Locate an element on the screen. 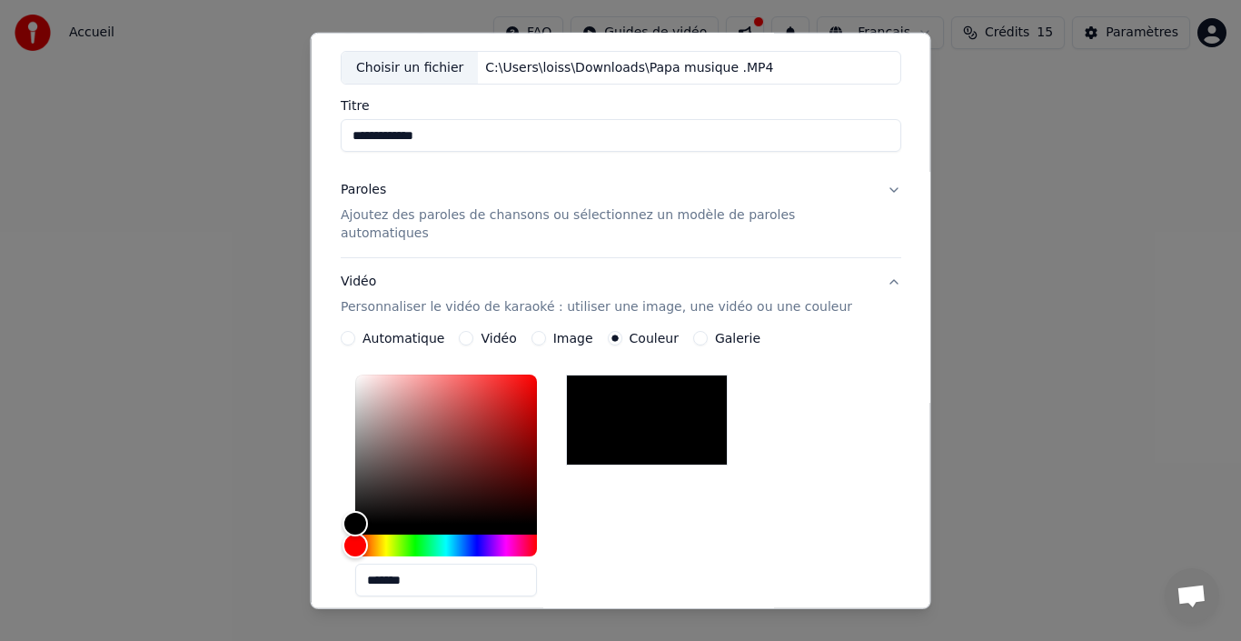 The height and width of the screenshot is (641, 1241). label: Couleur is located at coordinates (653, 338).